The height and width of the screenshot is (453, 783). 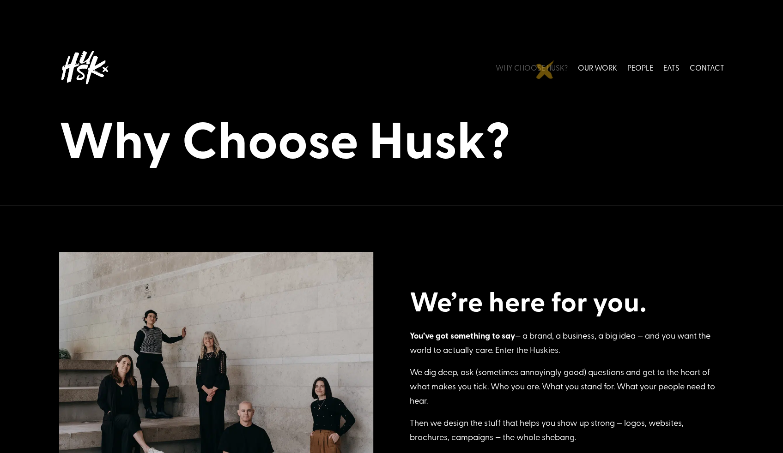 What do you see at coordinates (84, 67) in the screenshot?
I see `img: Husk logo` at bounding box center [84, 67].